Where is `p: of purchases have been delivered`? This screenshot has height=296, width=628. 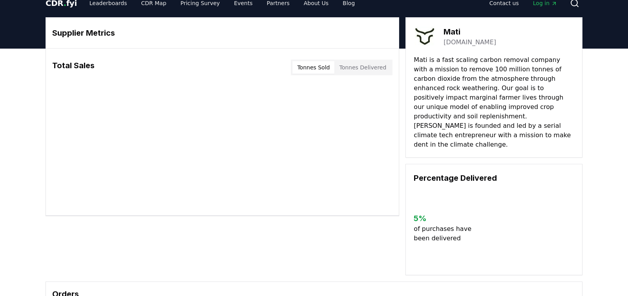
p: of purchases have been delivered is located at coordinates (446, 234).